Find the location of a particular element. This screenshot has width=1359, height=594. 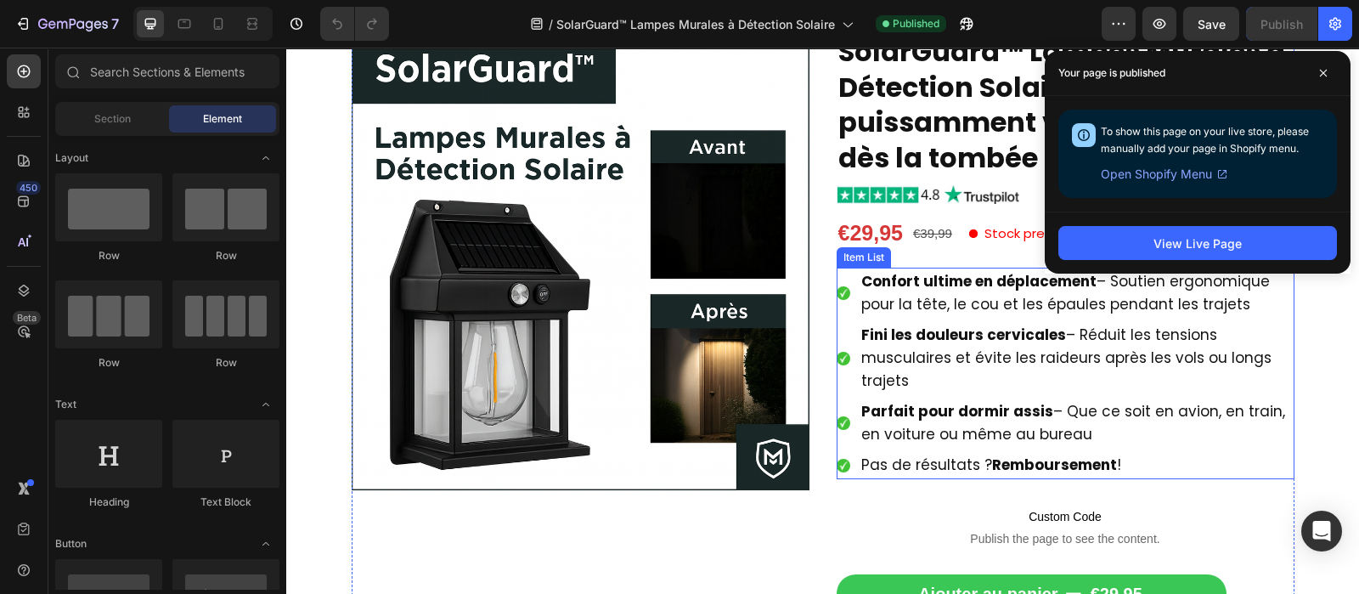

p: Your page is published is located at coordinates (1112, 73).